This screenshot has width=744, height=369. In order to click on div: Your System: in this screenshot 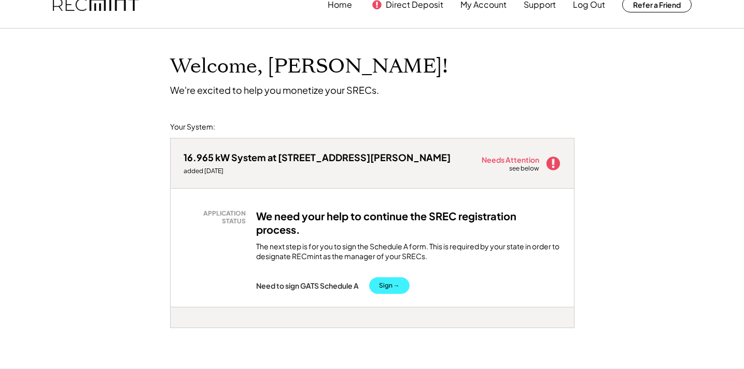, I will do `click(192, 127)`.